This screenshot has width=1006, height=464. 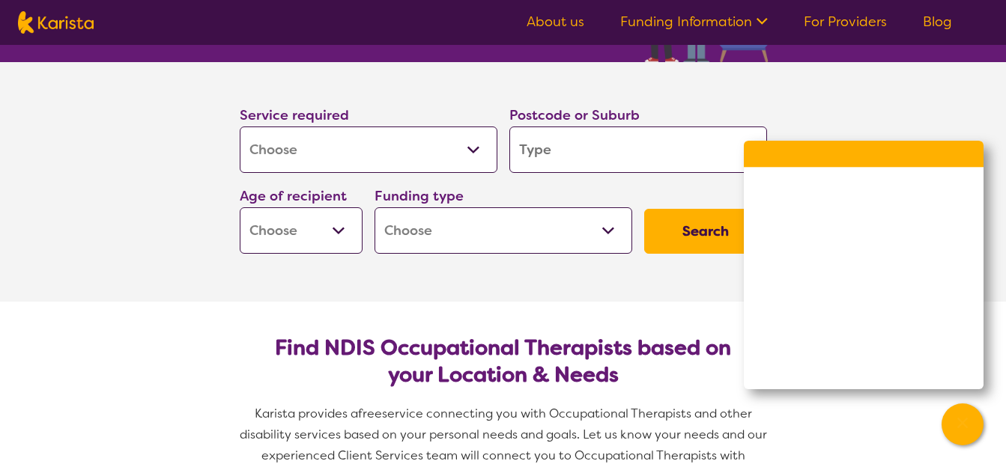 I want to click on label: Postcode or Suburb, so click(x=574, y=115).